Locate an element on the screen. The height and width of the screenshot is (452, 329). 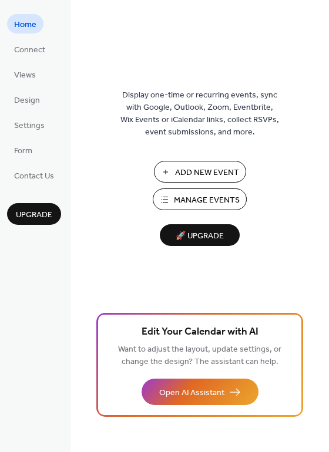
a: Contact Us is located at coordinates (34, 175).